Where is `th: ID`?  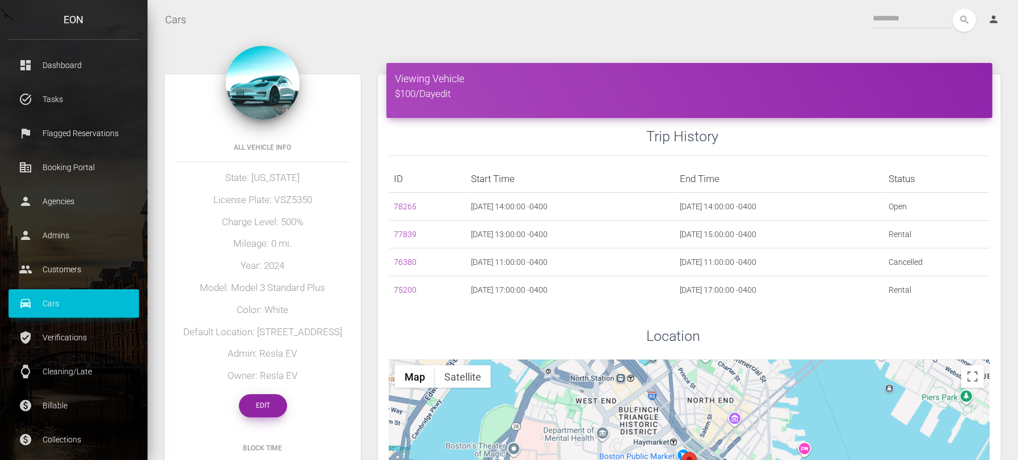
th: ID is located at coordinates (428, 179).